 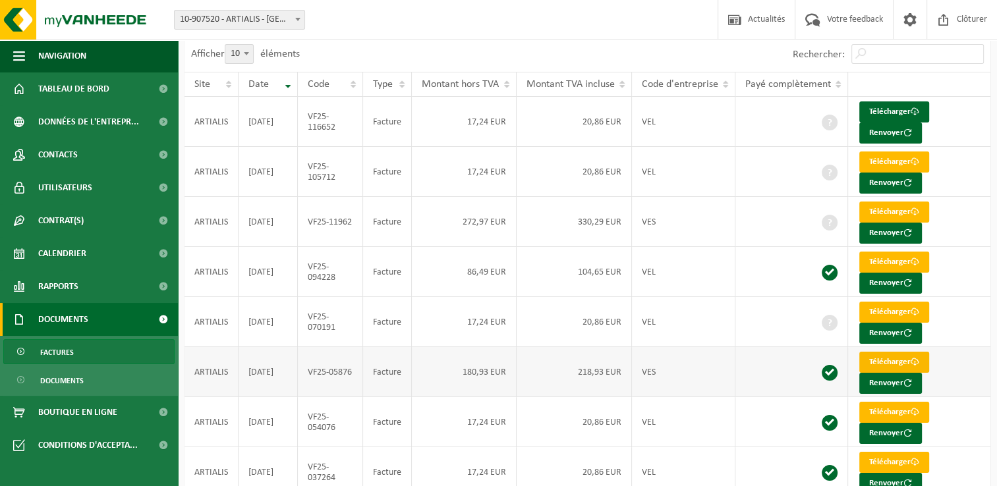 I want to click on span: Site, so click(x=202, y=84).